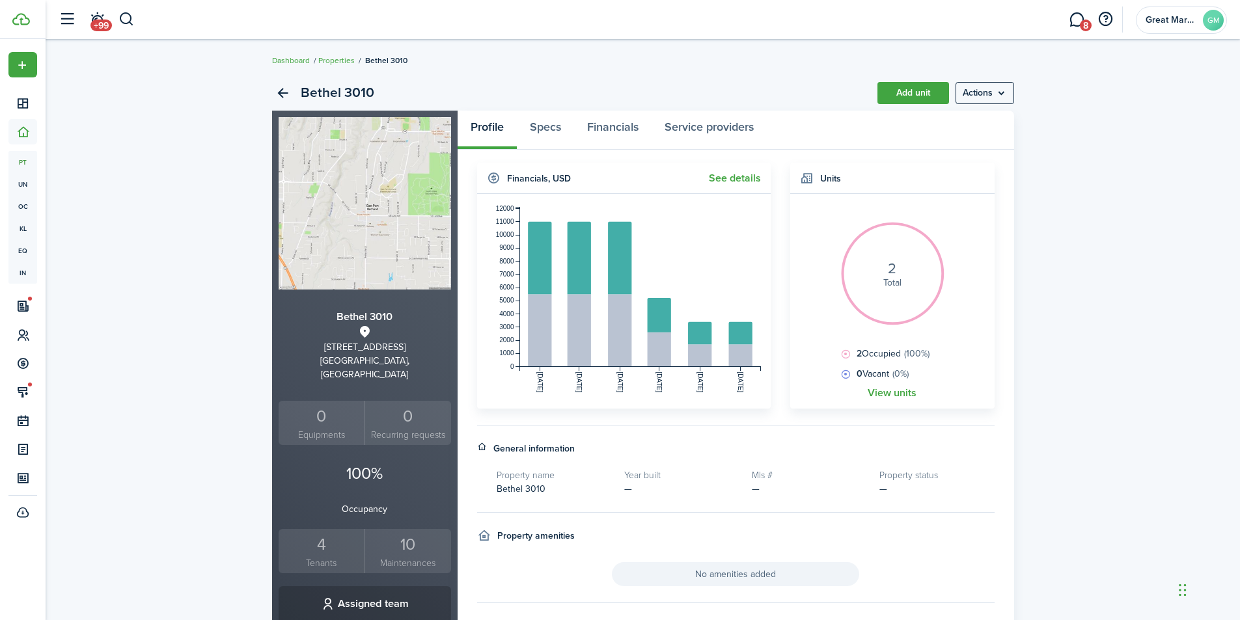 This screenshot has height=620, width=1240. Describe the element at coordinates (364, 509) in the screenshot. I see `p: Occupancy` at that location.